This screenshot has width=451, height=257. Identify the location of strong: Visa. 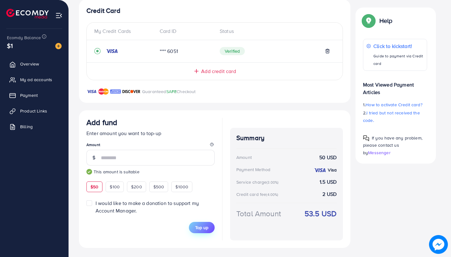
(332, 170).